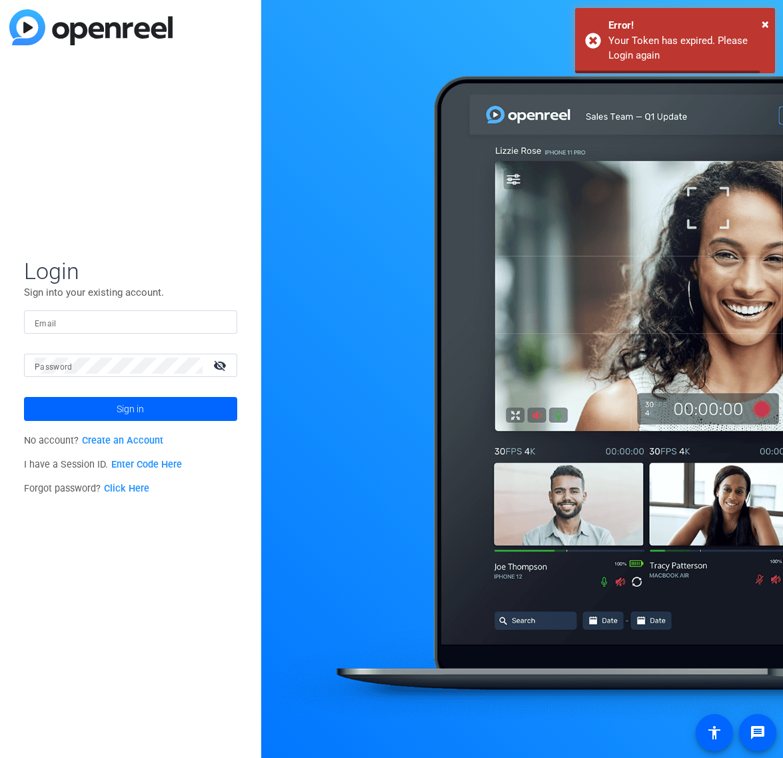 The image size is (783, 758). I want to click on div: Error!, so click(686, 25).